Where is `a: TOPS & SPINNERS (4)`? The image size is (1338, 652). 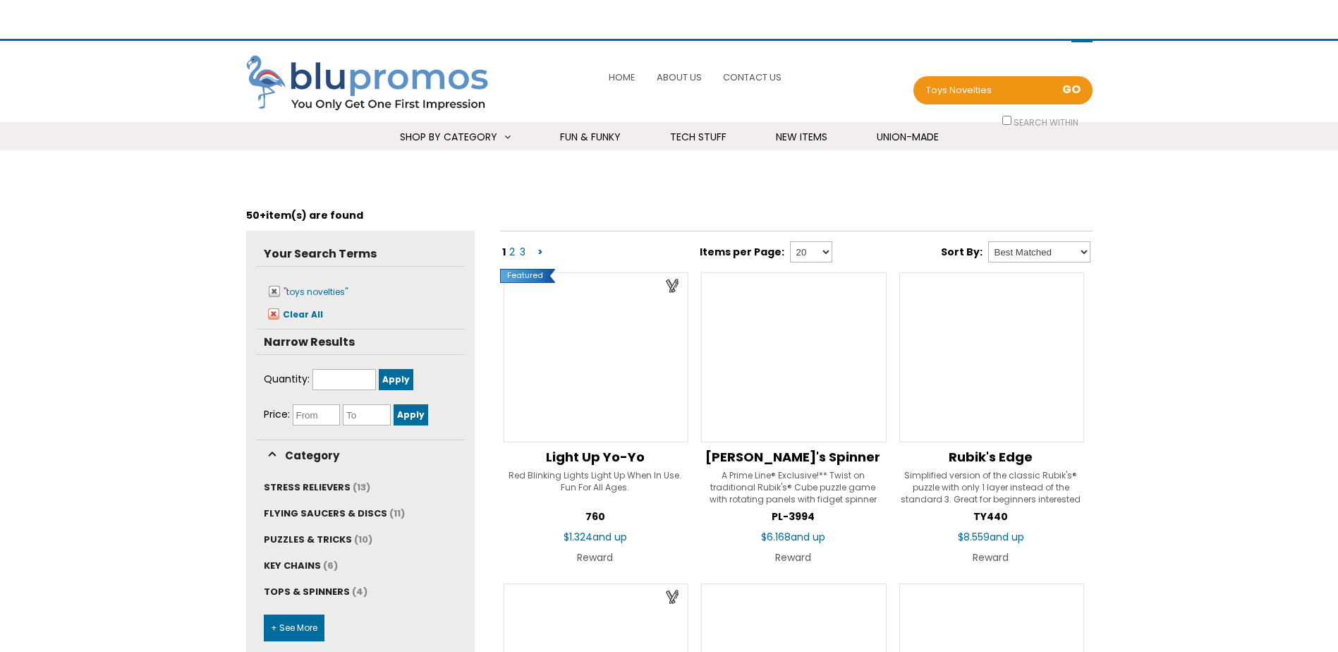
a: TOPS & SPINNERS (4) is located at coordinates (315, 591).